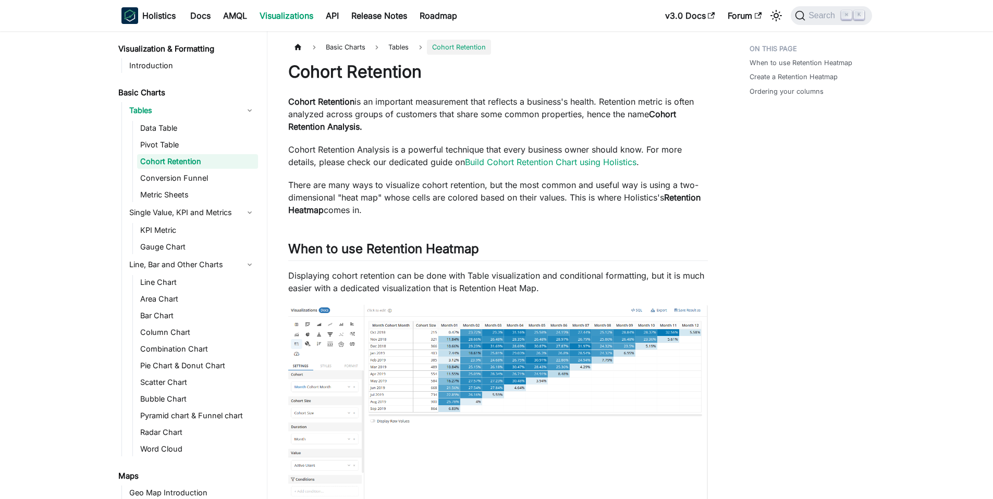 The height and width of the screenshot is (499, 993). Describe the element at coordinates (498, 156) in the screenshot. I see `p: Cohort Retention Analysis is a powerful technique that every business owner should know. For more...` at that location.